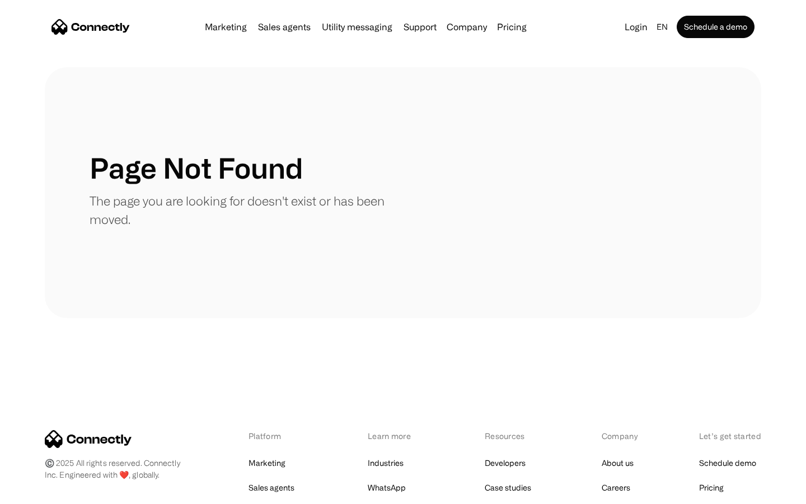 This screenshot has height=504, width=806. What do you see at coordinates (357, 27) in the screenshot?
I see `a: Utility messaging` at bounding box center [357, 27].